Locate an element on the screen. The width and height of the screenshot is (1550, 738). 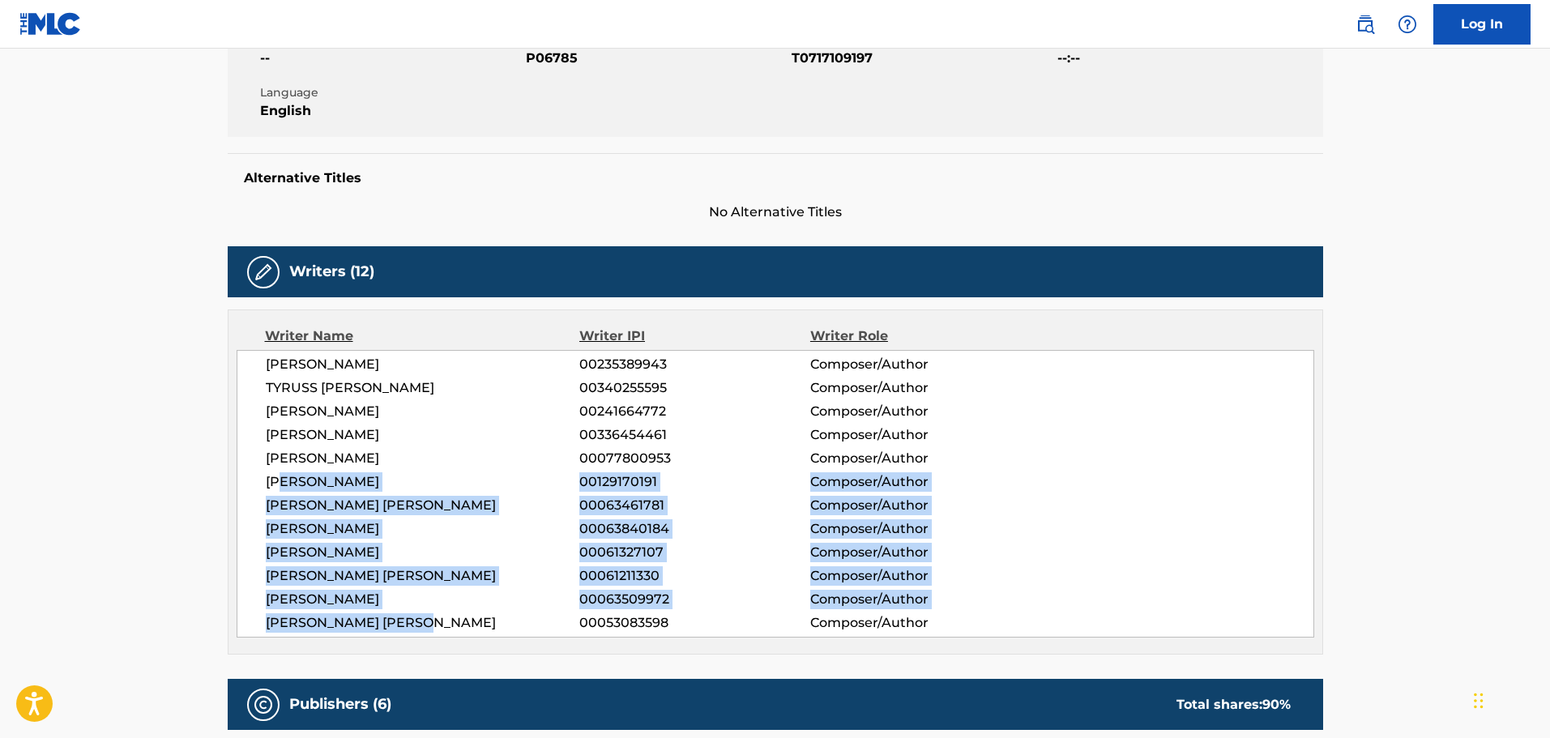
h5: Publishers (6) is located at coordinates (340, 704).